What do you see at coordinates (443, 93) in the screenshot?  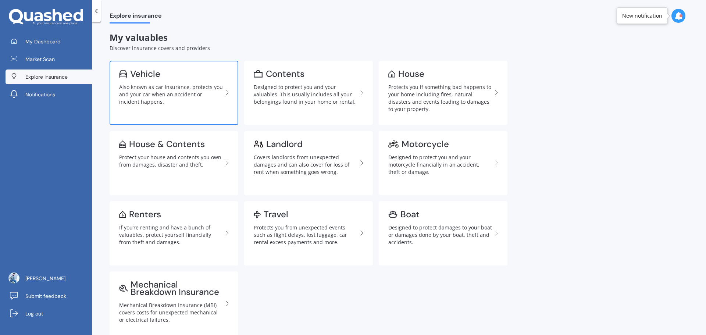 I see `a: HouseProtects you if something bad happens to your home including fires, natural disasters and ev...` at bounding box center [443, 93].